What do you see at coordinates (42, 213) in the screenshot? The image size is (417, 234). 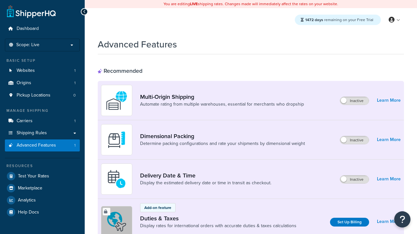 I see `li: Help Docs` at bounding box center [42, 213].